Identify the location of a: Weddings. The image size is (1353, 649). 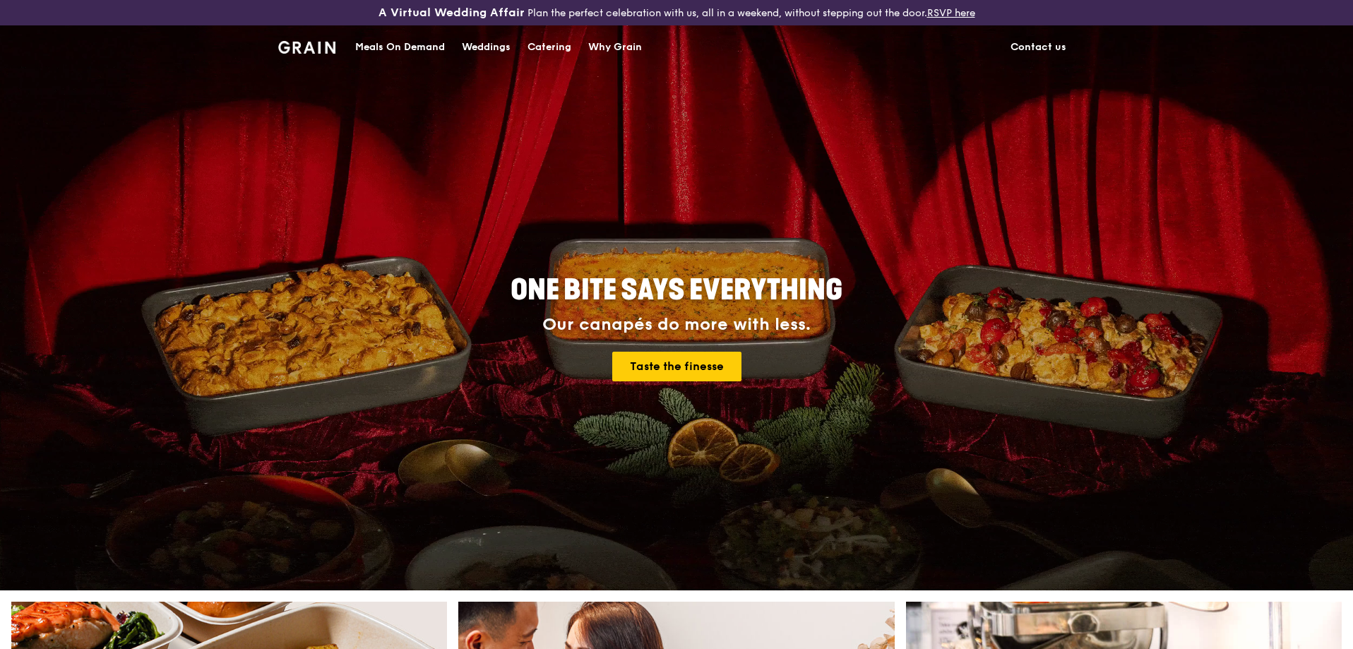
(486, 47).